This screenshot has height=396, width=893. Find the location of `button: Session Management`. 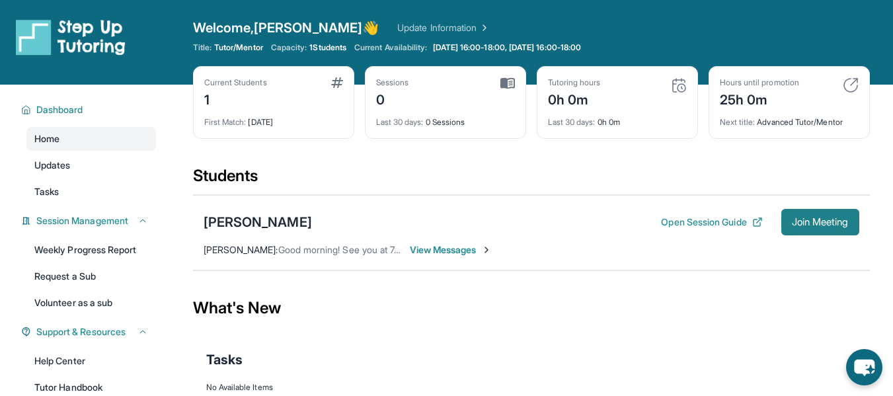

button: Session Management is located at coordinates (89, 221).